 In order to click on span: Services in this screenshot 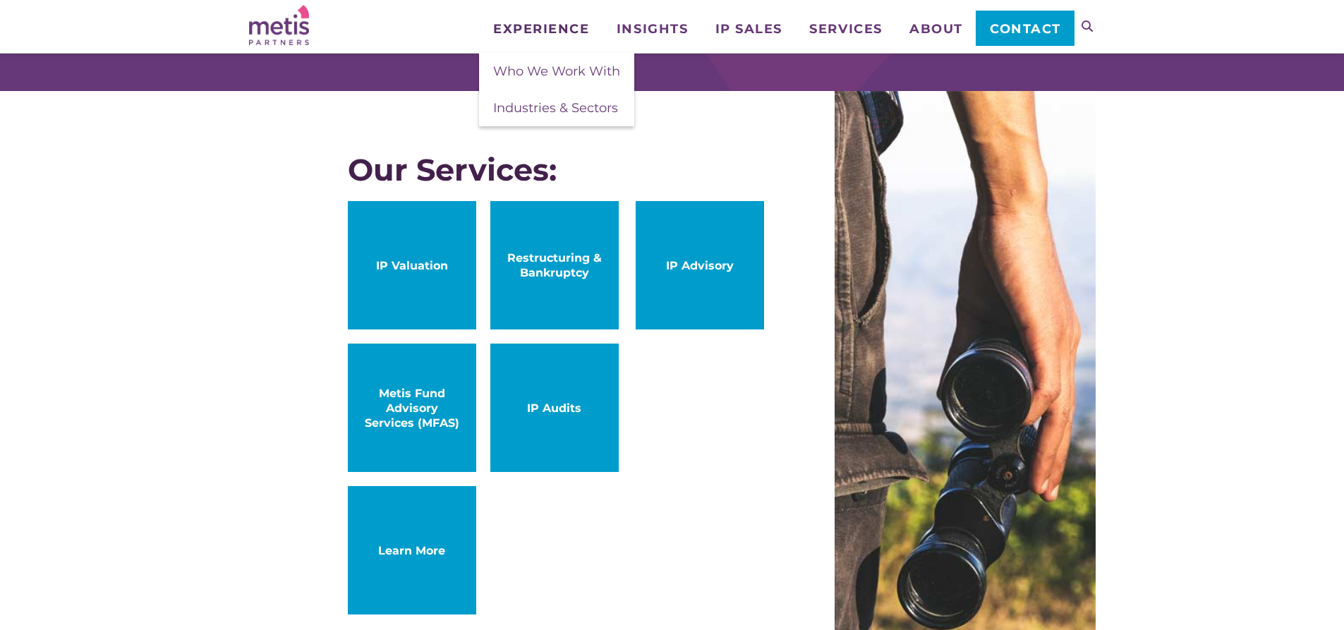, I will do `click(845, 29)`.